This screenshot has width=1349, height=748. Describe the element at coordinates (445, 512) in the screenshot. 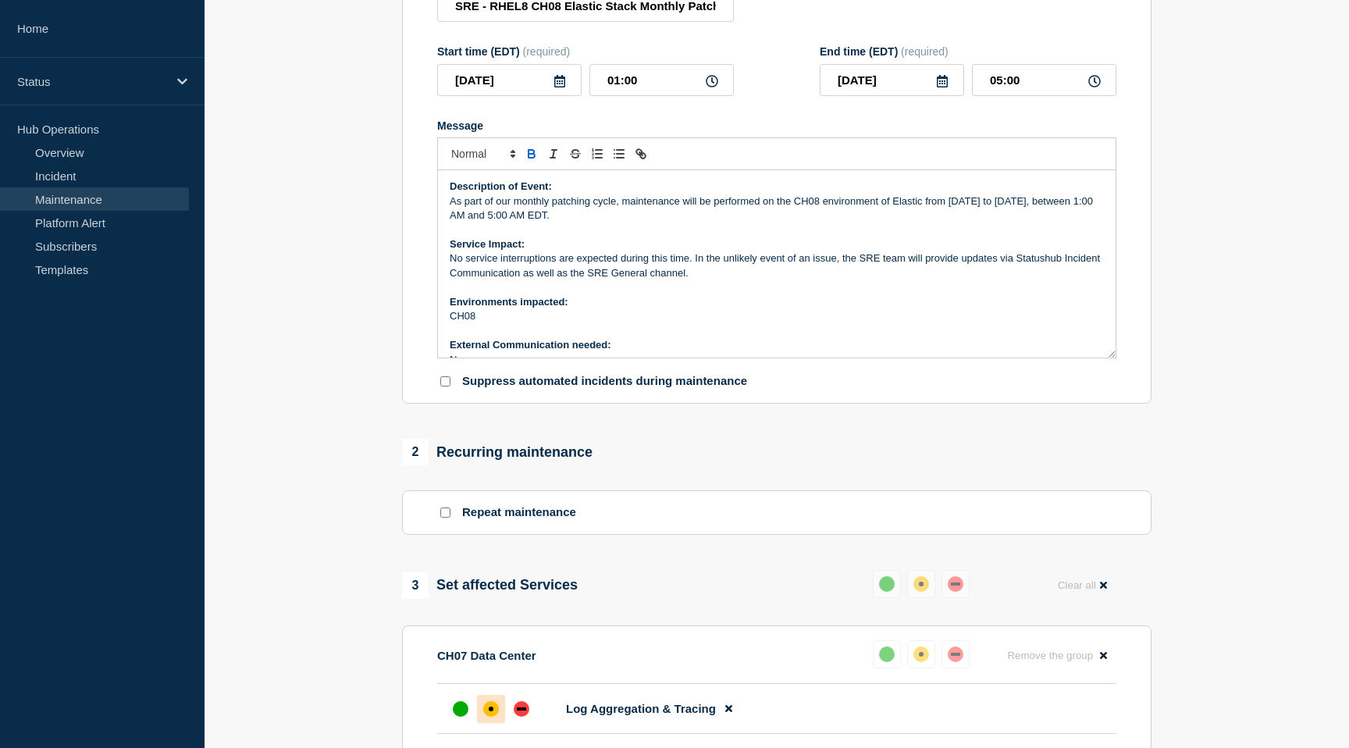

I see `input: Repeat maintenance` at that location.